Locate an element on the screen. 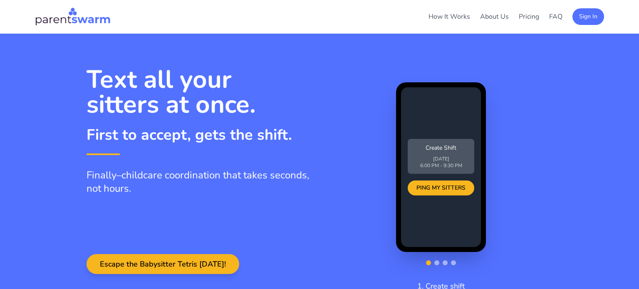 The height and width of the screenshot is (289, 639). img: Parentswarm Logo is located at coordinates (73, 17).